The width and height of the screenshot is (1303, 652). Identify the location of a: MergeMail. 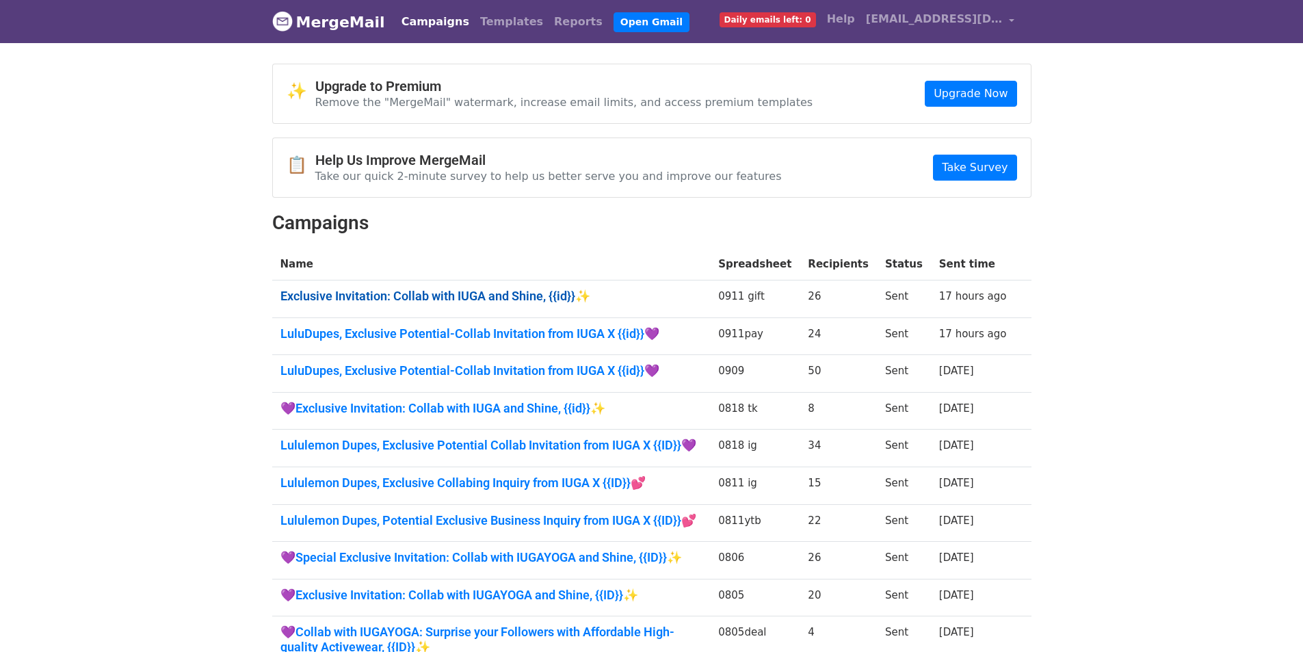
(328, 22).